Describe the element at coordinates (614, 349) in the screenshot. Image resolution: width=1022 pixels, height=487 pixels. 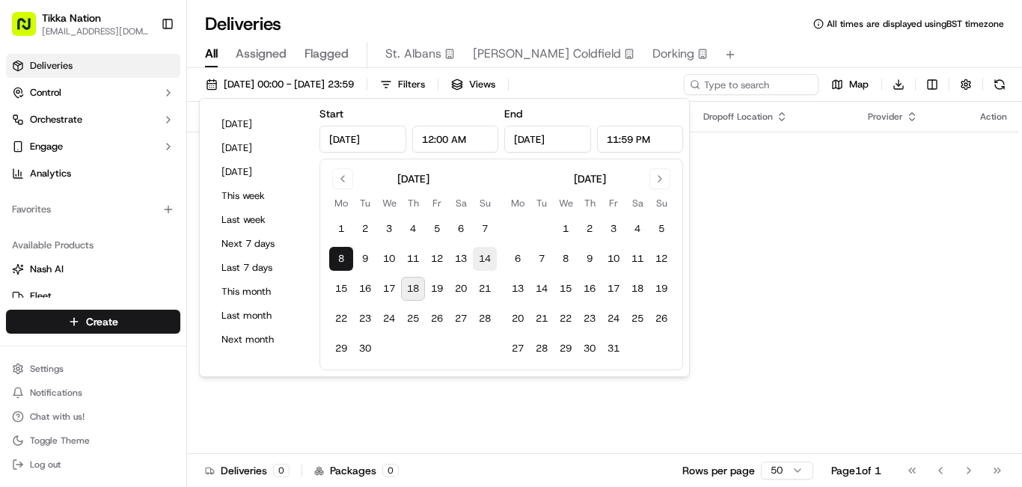
I see `button: 31` at that location.